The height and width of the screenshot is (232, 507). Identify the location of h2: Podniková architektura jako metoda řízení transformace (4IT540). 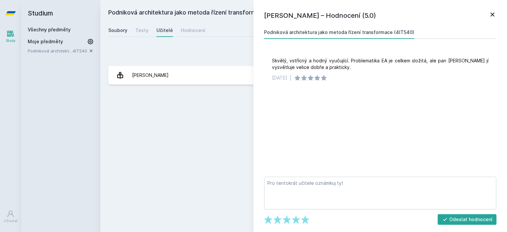
(266, 13).